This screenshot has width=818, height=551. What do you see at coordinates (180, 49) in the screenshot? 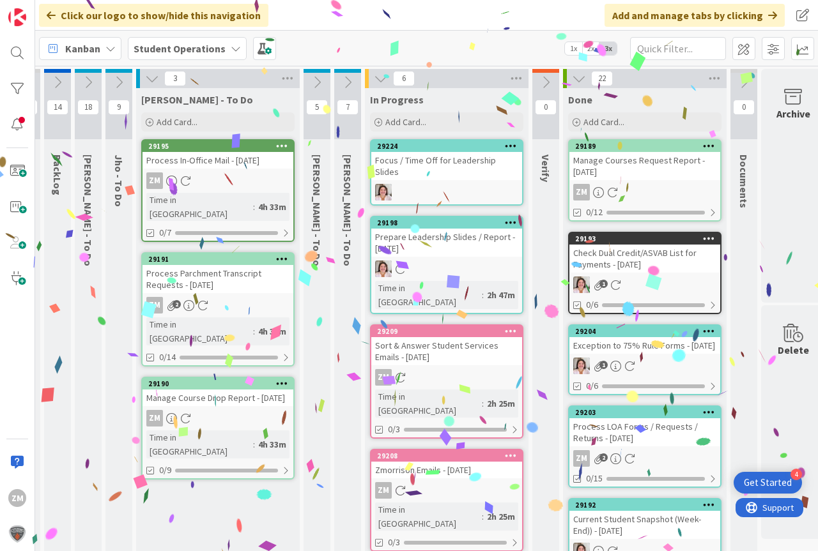
I see `b: Student Operations` at bounding box center [180, 49].